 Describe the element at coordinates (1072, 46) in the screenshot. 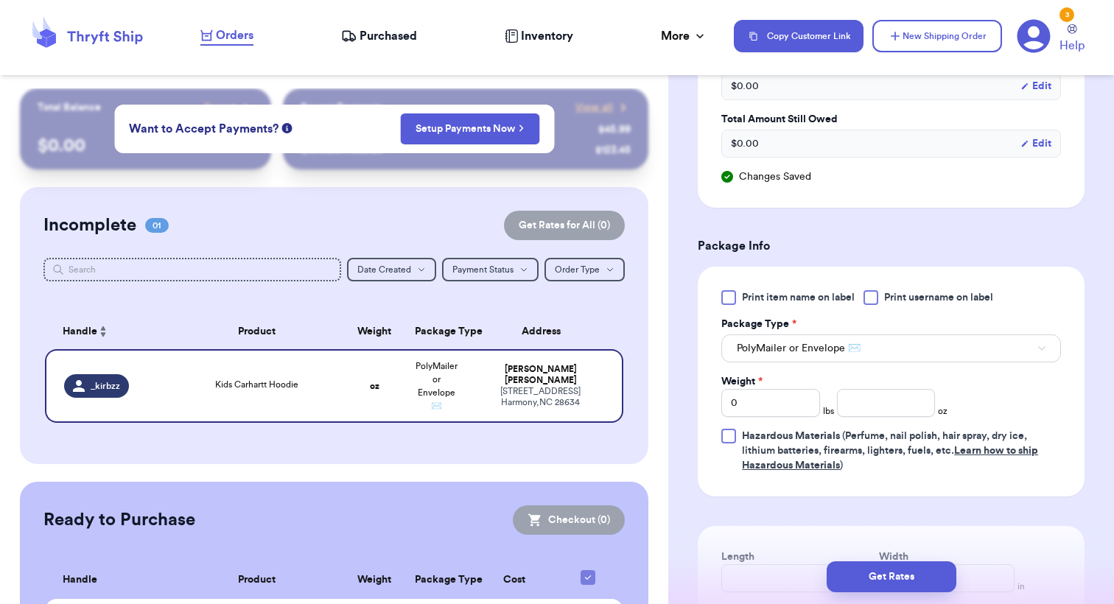

I see `span: Help` at that location.